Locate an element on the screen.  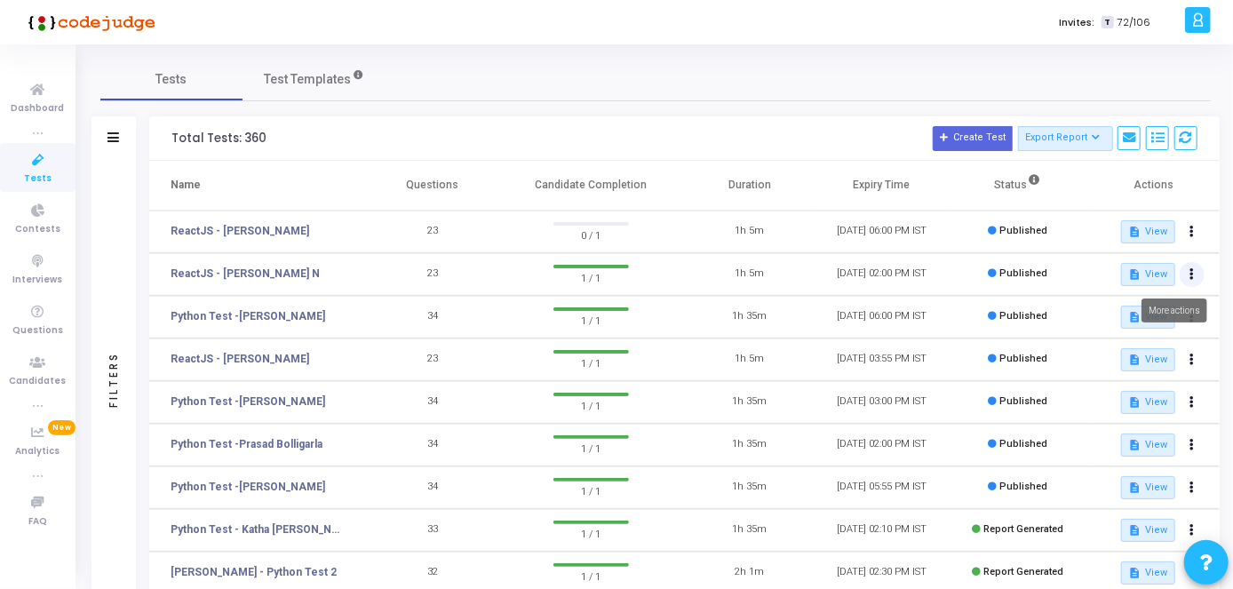
span: Contests is located at coordinates (37, 229).